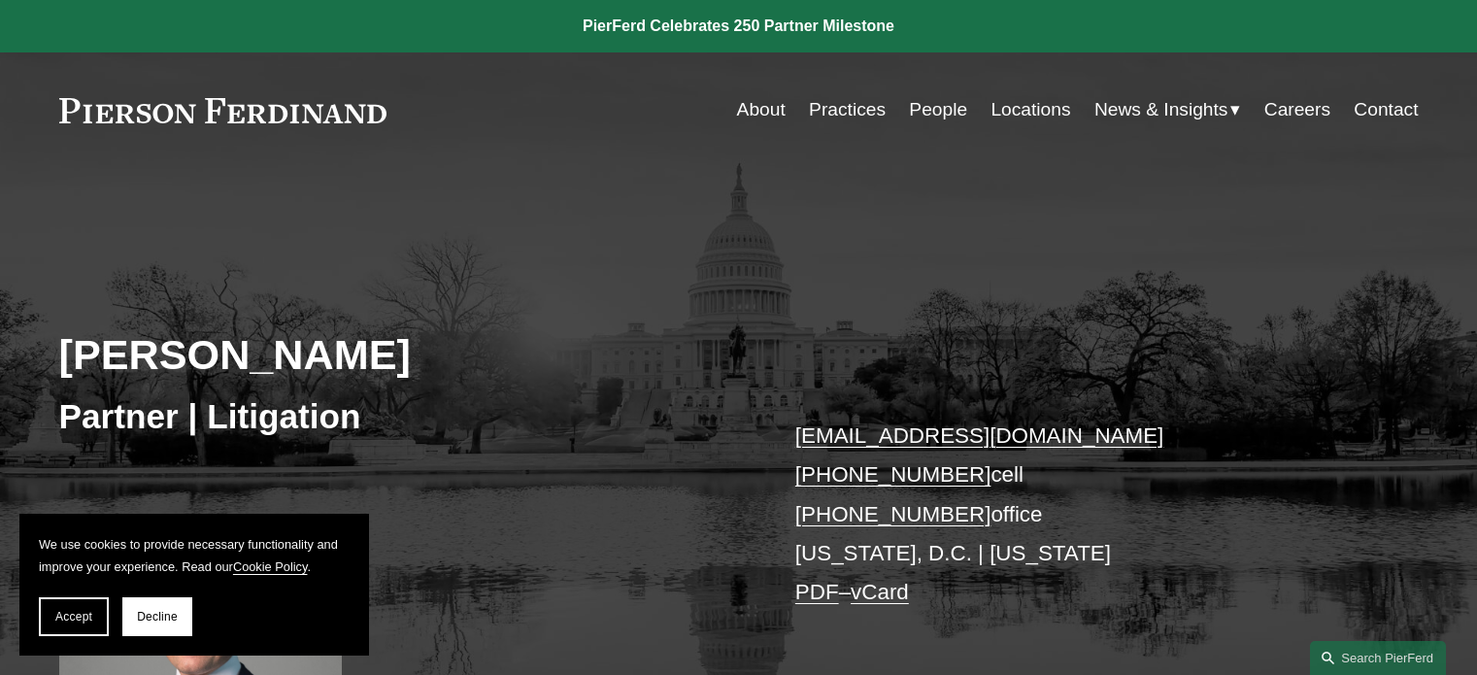  Describe the element at coordinates (1162, 110) in the screenshot. I see `span: News & Insights` at that location.